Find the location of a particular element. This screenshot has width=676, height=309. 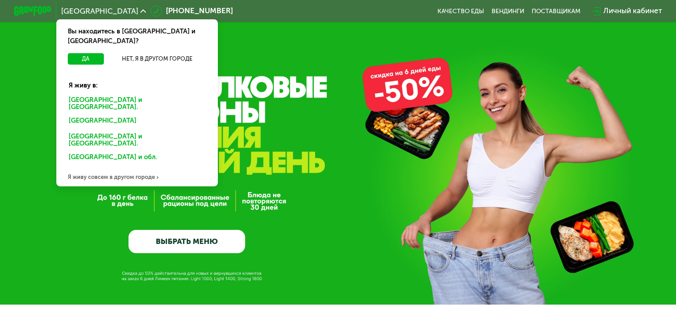

a: Вендинги is located at coordinates (508, 11).